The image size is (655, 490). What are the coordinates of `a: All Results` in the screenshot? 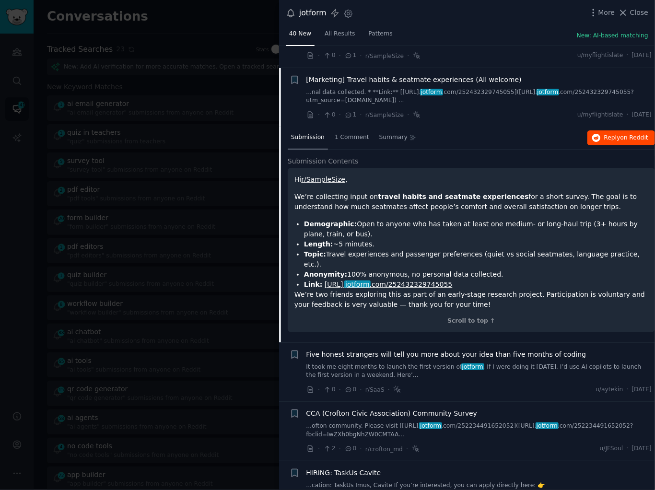 It's located at (339, 36).